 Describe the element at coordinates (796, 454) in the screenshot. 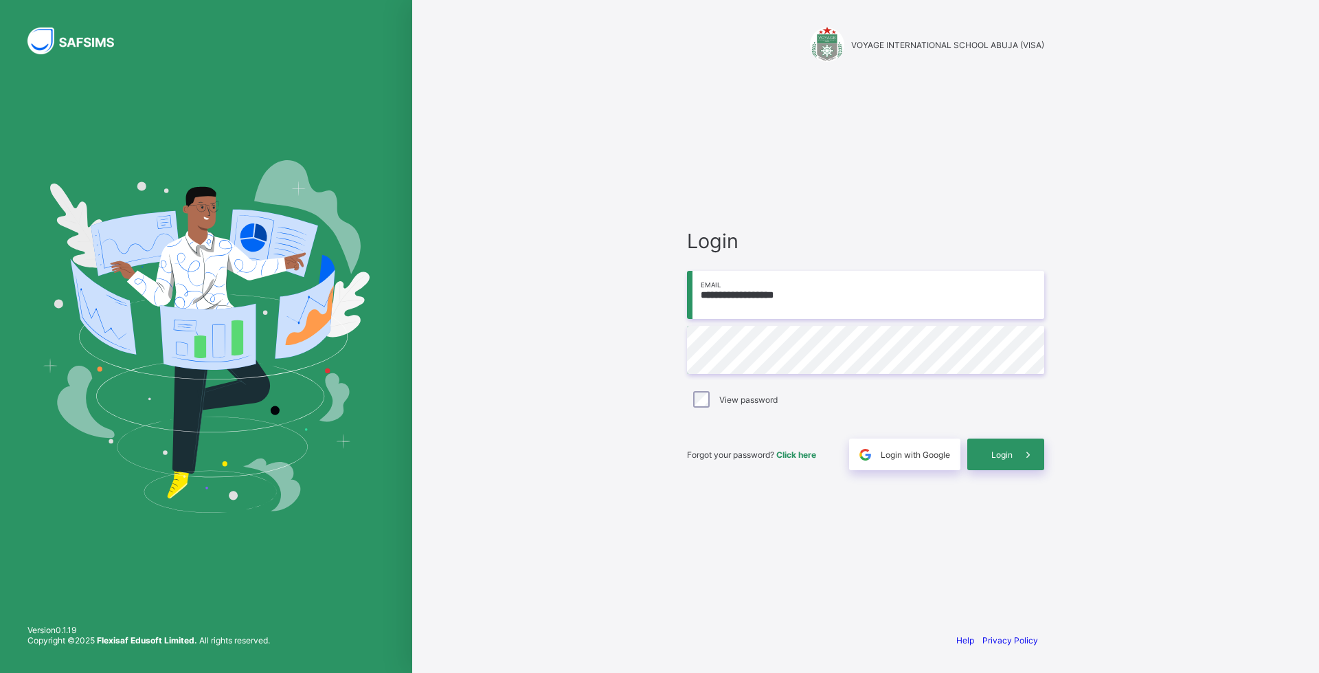

I see `a: Click here` at that location.